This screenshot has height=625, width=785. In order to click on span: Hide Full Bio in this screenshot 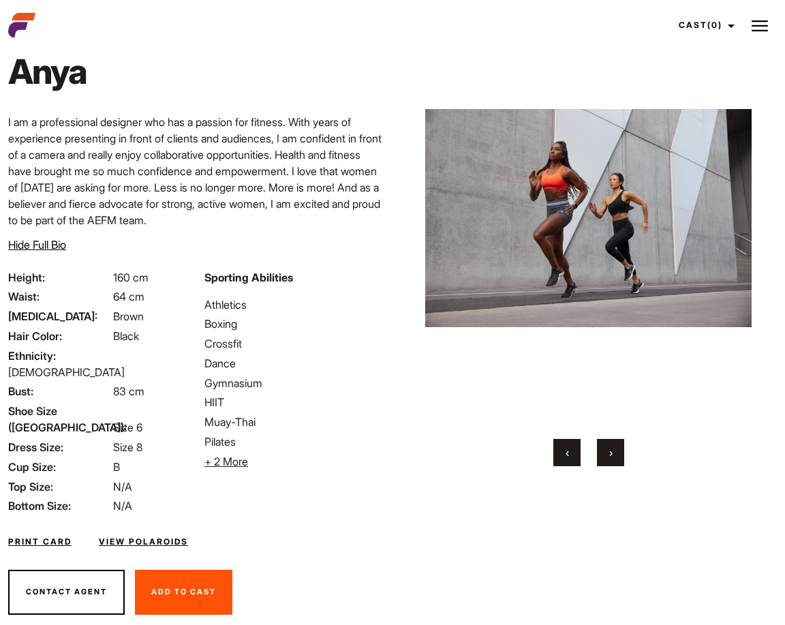, I will do `click(37, 245)`.